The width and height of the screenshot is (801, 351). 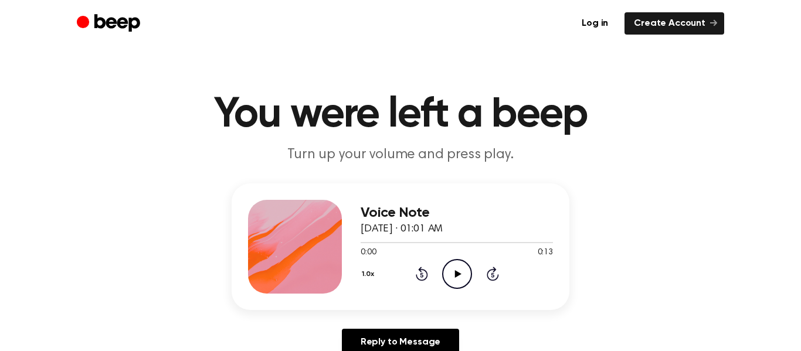 What do you see at coordinates (400, 115) in the screenshot?
I see `h1: You were left a beep` at bounding box center [400, 115].